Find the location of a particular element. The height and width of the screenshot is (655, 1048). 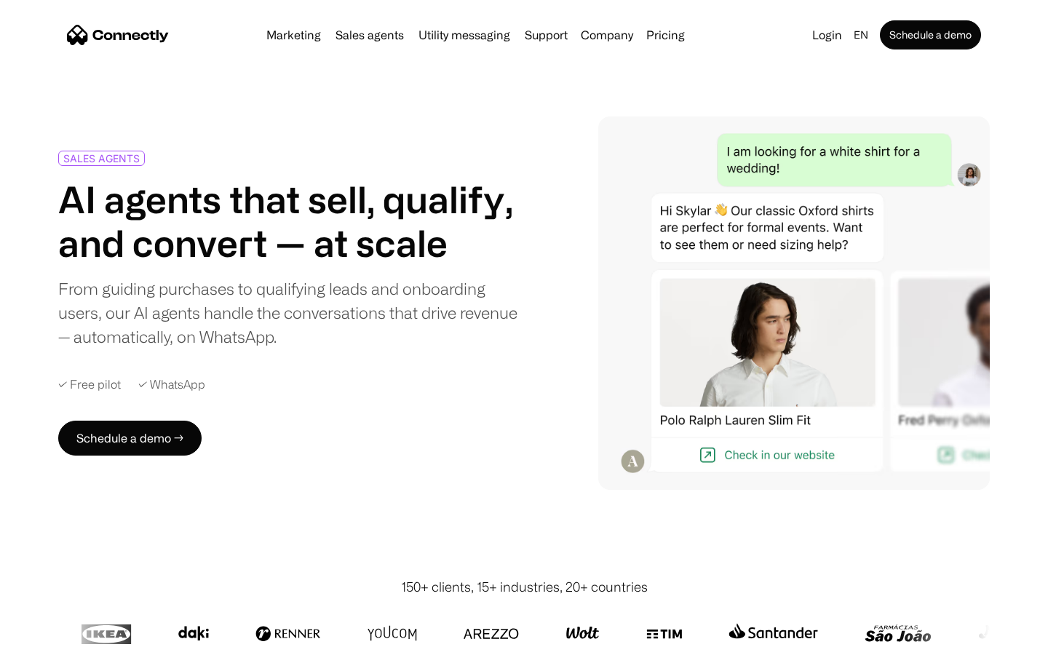

a: Login is located at coordinates (827, 35).